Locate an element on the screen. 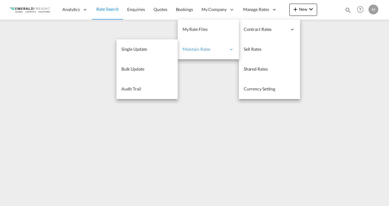 The height and width of the screenshot is (206, 389). span: Analytics is located at coordinates (71, 9).